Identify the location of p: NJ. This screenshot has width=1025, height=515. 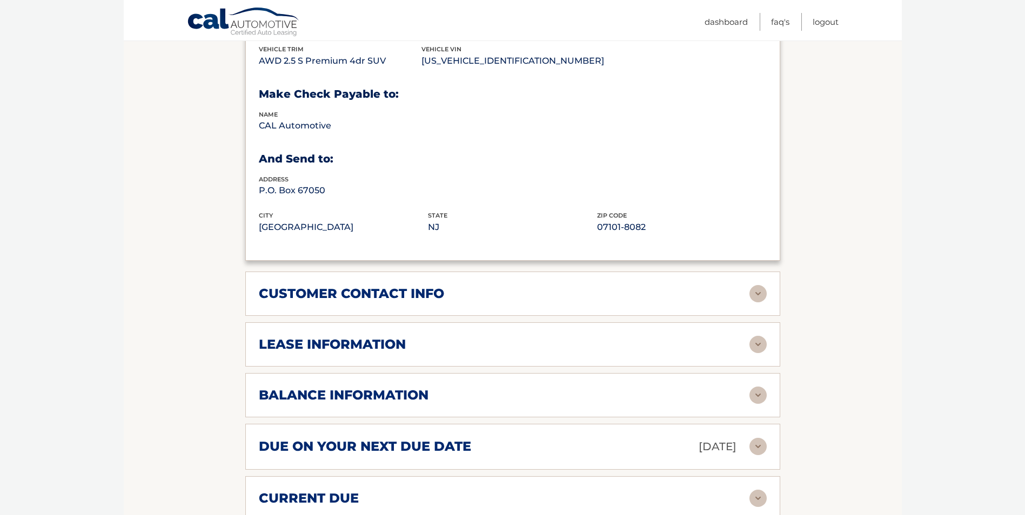
(512, 227).